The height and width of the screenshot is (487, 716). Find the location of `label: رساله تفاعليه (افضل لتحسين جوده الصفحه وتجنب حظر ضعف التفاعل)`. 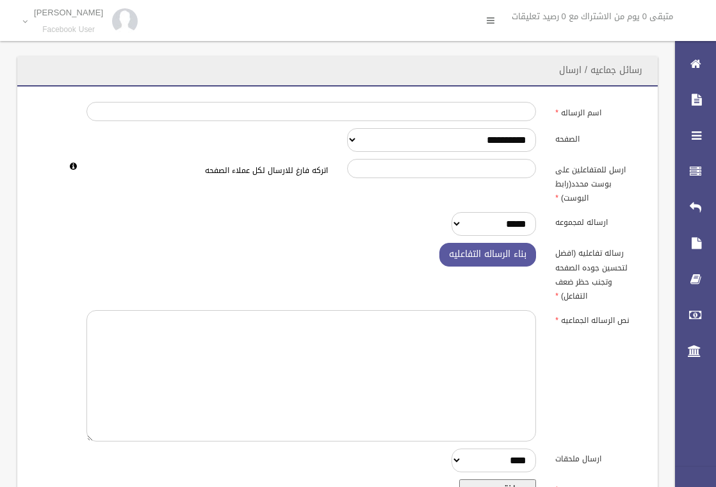

label: رساله تفاعليه (افضل لتحسين جوده الصفحه وتجنب حظر ضعف التفاعل) is located at coordinates (598, 273).